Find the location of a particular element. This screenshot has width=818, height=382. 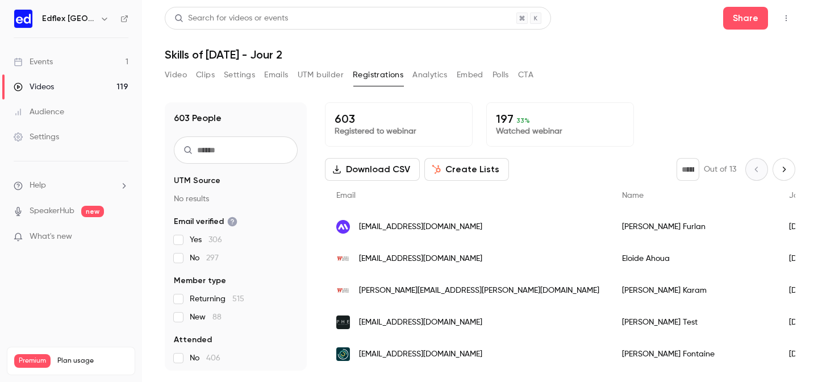

img: unow.fr is located at coordinates (343, 354).